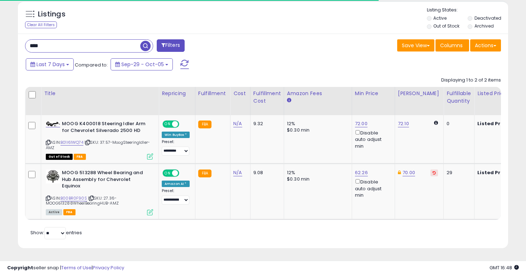 Image resolution: width=526 pixels, height=275 pixels. I want to click on div: Min Price, so click(373, 93).